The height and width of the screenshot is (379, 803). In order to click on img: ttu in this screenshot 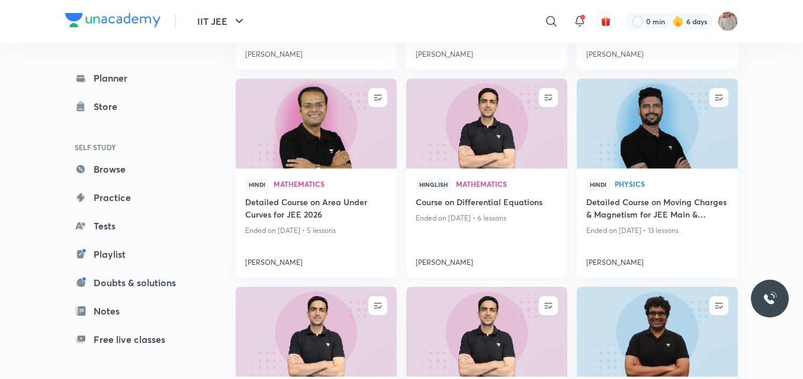, I will do `click(770, 299)`.